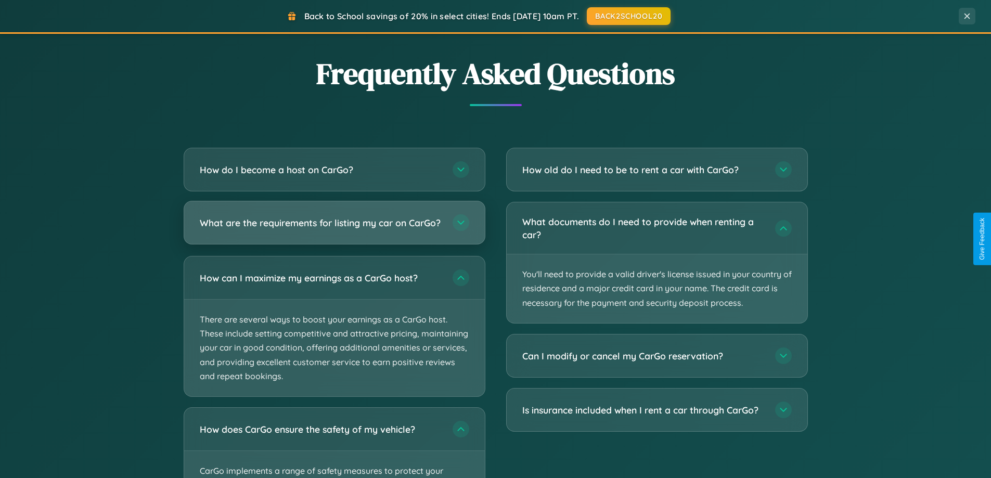  What do you see at coordinates (321, 278) in the screenshot?
I see `h3: How can I maximize my earnings as a CarGo host?` at bounding box center [321, 278].